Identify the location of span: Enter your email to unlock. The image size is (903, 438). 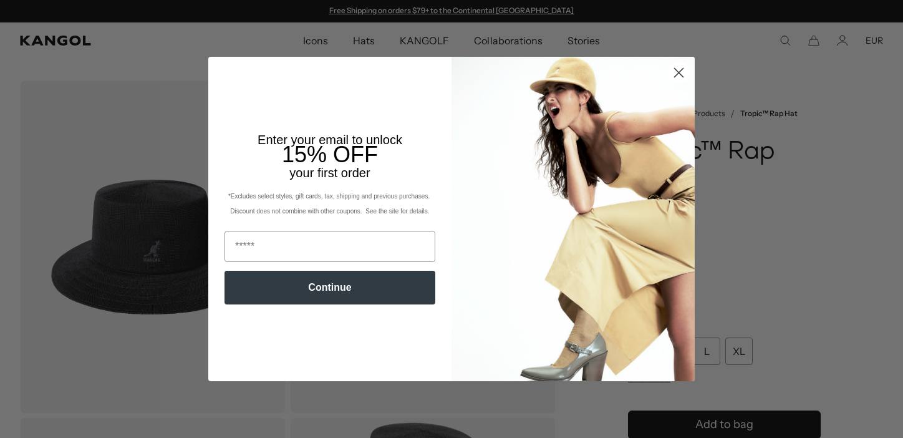
(330, 140).